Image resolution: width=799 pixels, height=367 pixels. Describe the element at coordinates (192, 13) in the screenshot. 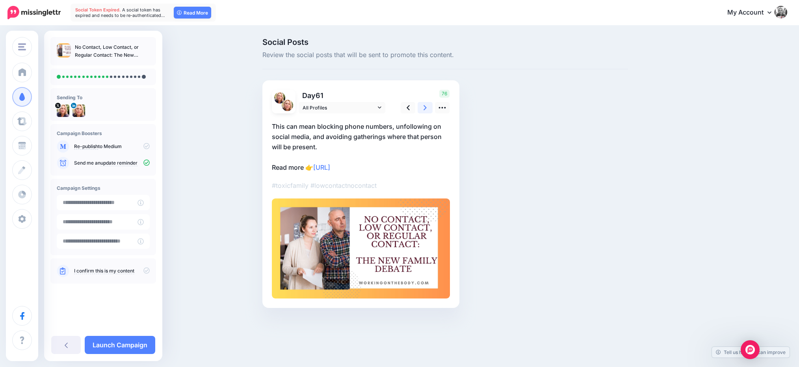

I see `a: Read More` at that location.